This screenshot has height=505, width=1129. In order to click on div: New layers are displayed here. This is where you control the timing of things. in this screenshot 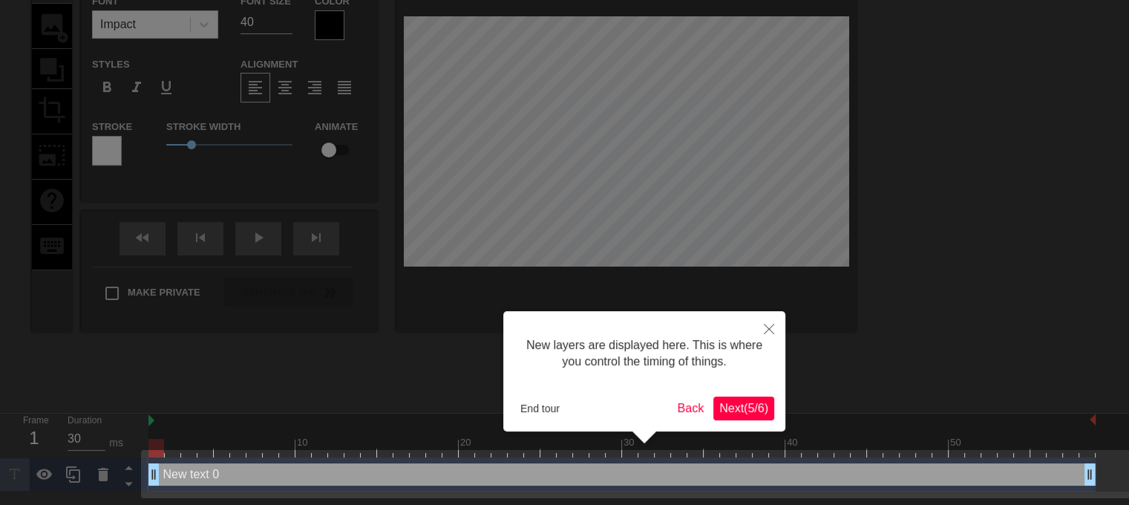, I will do `click(644, 353)`.